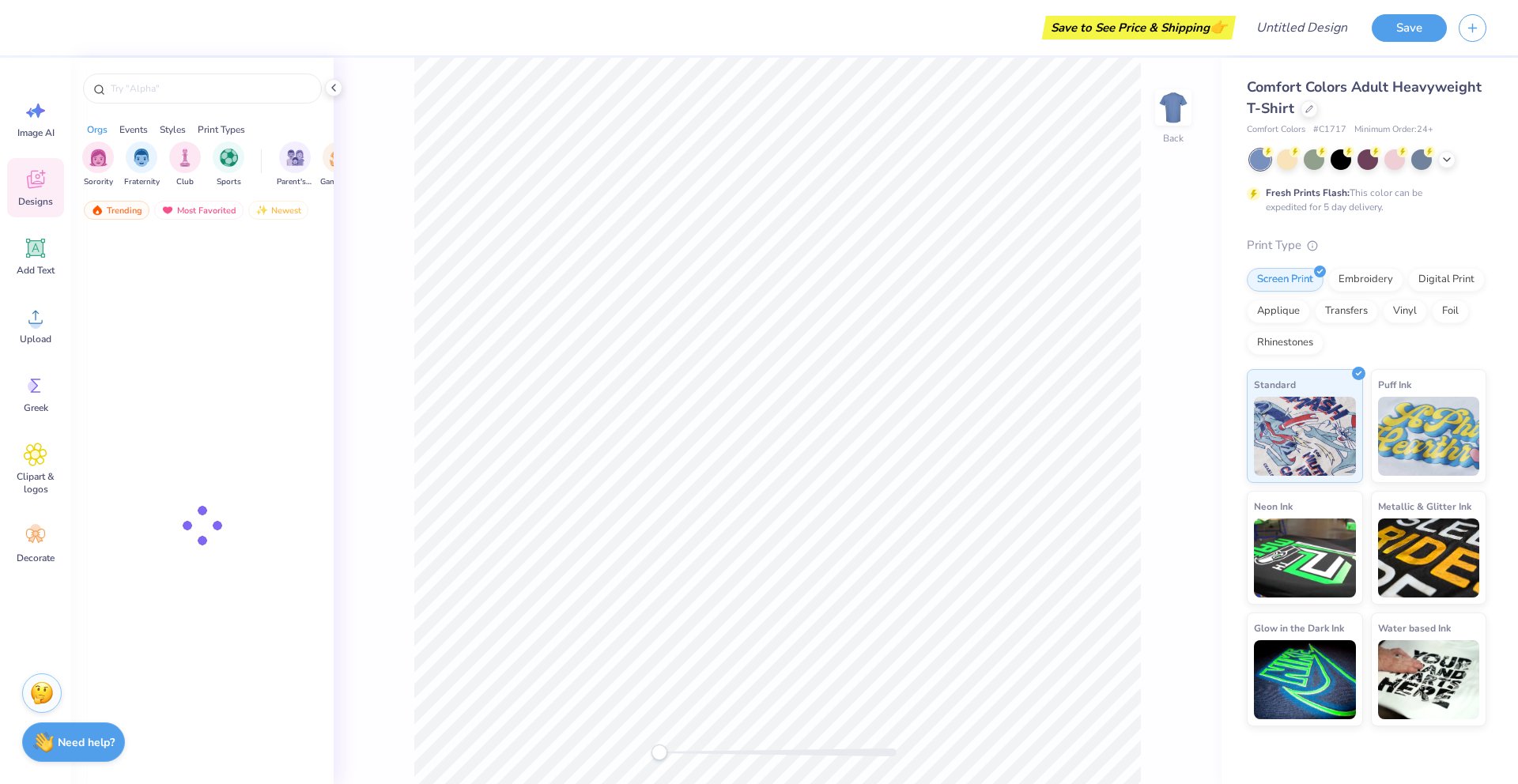  What do you see at coordinates (1139, 28) in the screenshot?
I see `div: Save to See Price & Shipping` at bounding box center [1139, 28].